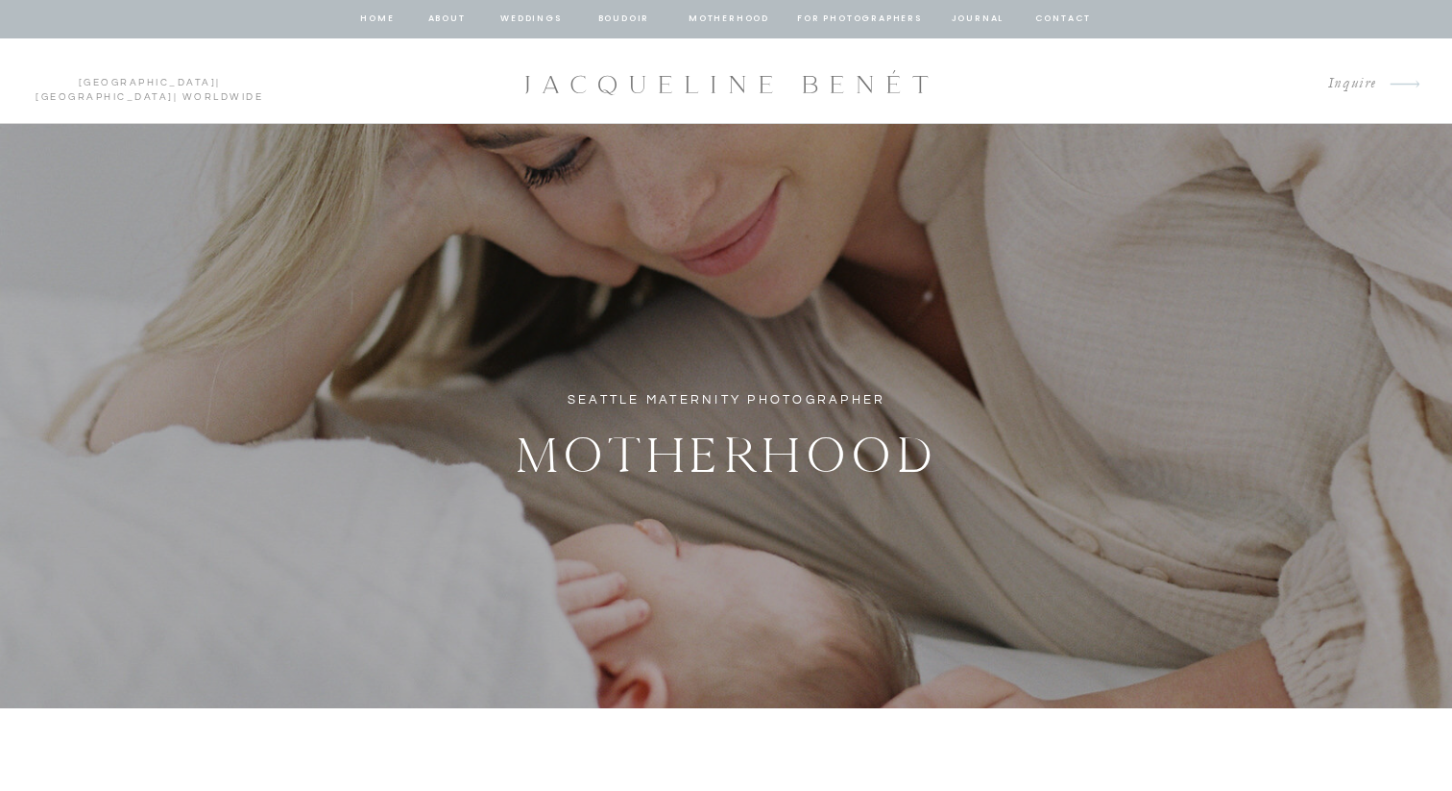  What do you see at coordinates (726, 400) in the screenshot?
I see `h1: Seattle Maternity Photographer` at bounding box center [726, 400].